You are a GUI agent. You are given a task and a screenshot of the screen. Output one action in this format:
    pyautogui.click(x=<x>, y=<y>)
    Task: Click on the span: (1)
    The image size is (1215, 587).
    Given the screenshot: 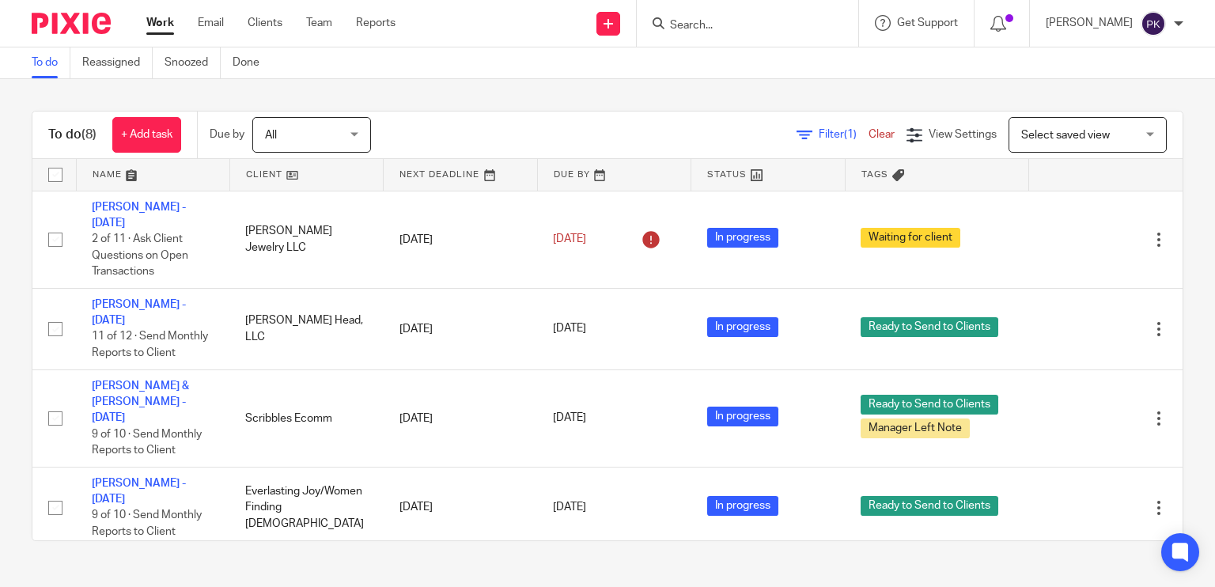 What is the action you would take?
    pyautogui.click(x=851, y=135)
    